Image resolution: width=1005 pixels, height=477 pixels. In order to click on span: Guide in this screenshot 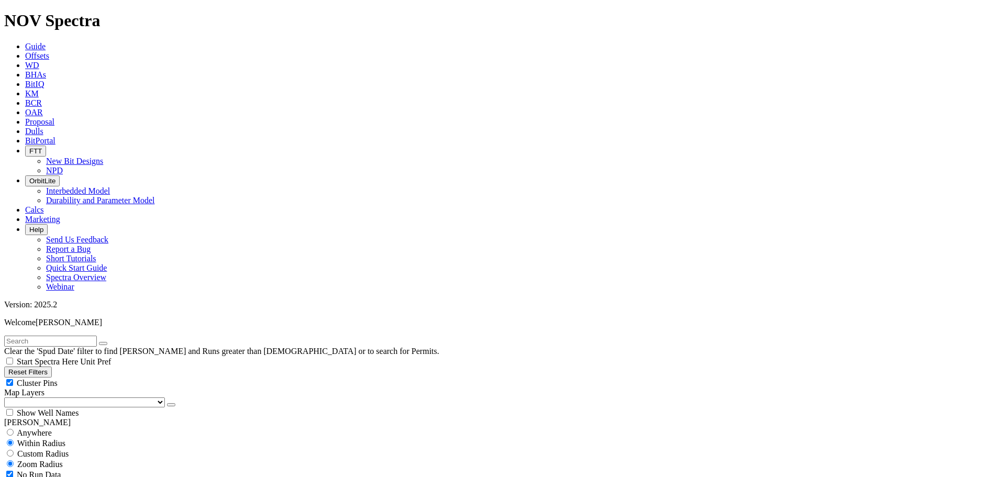, I will do `click(35, 46)`.